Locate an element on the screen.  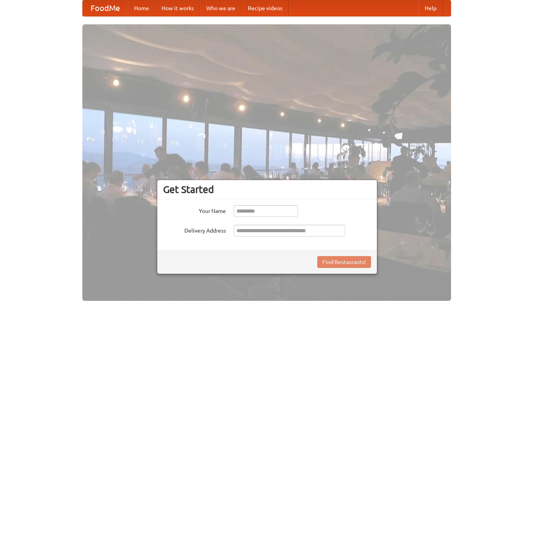
a: Recipe videos is located at coordinates (265, 8).